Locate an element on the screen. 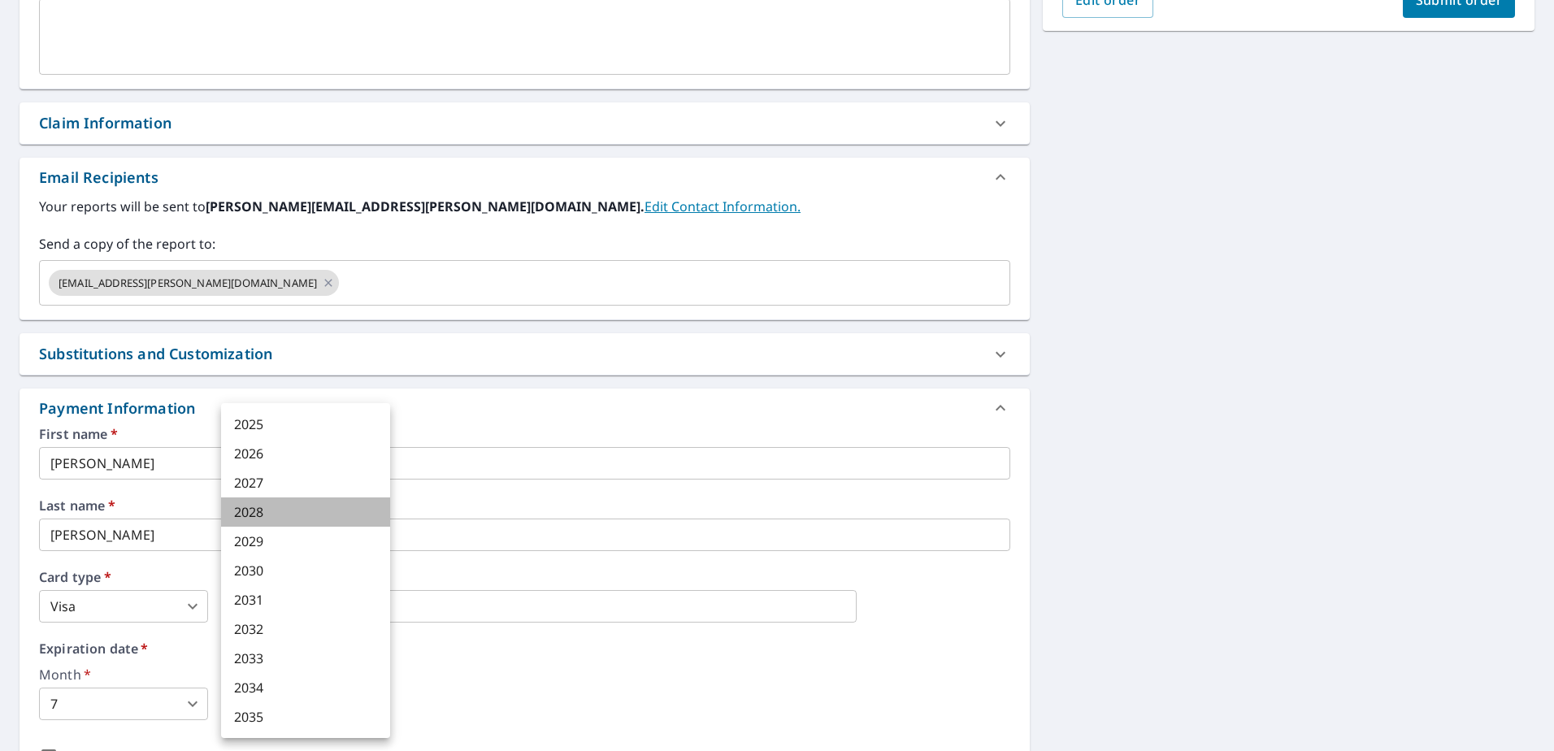  li: 2026 is located at coordinates (306, 454).